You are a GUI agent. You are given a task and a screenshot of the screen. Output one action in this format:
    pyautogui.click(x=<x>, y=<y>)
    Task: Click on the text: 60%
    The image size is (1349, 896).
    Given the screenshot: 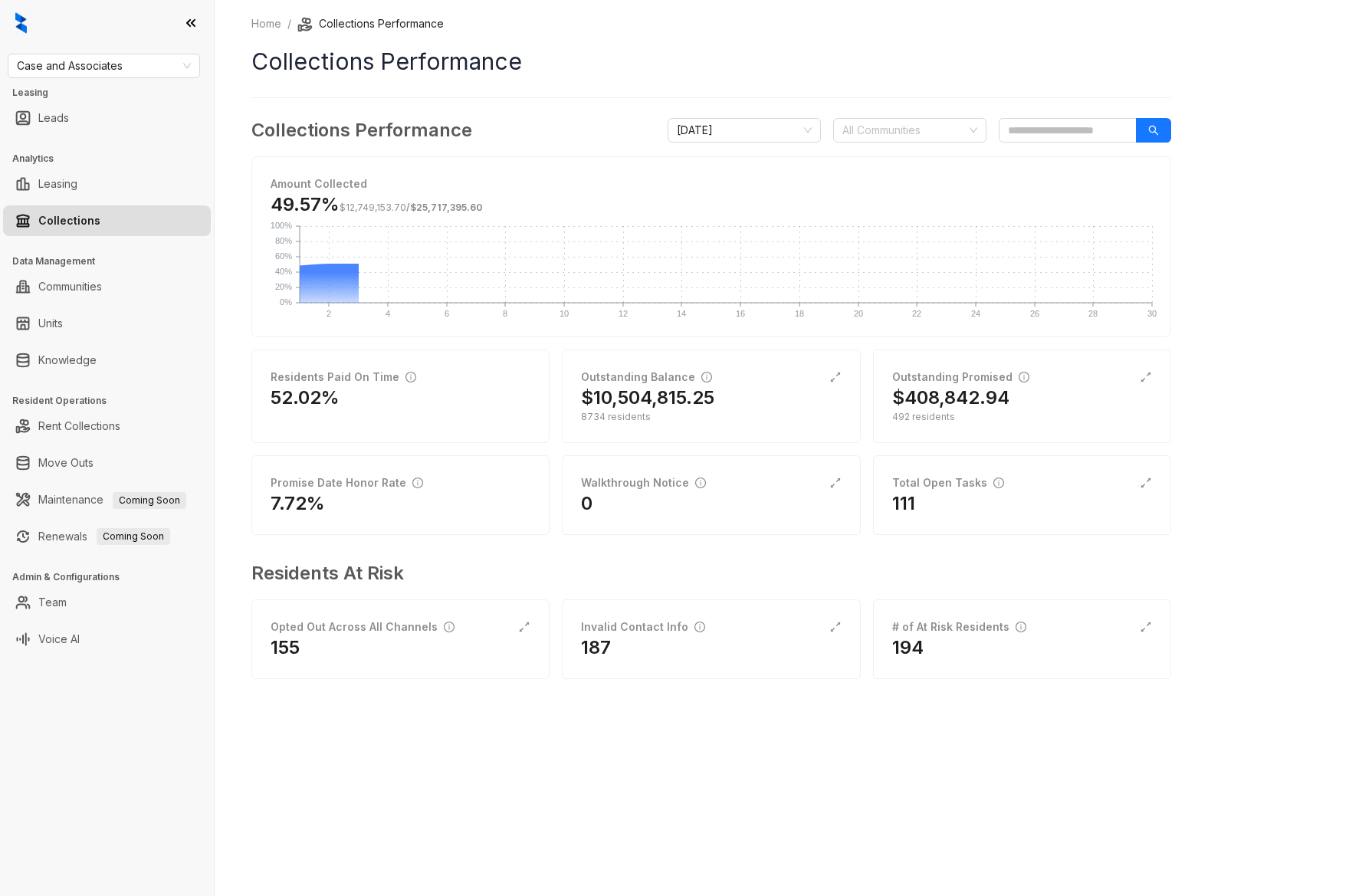 What is the action you would take?
    pyautogui.click(x=284, y=256)
    